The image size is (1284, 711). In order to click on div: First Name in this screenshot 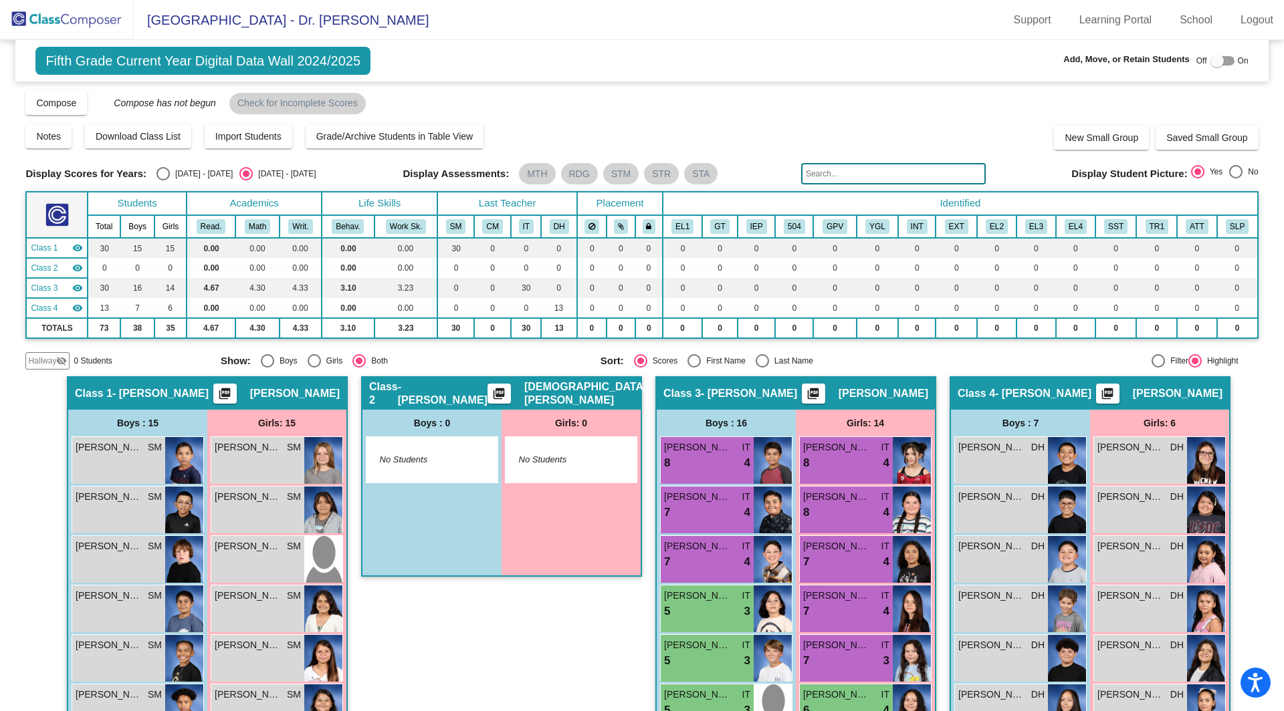, I will do `click(723, 361)`.